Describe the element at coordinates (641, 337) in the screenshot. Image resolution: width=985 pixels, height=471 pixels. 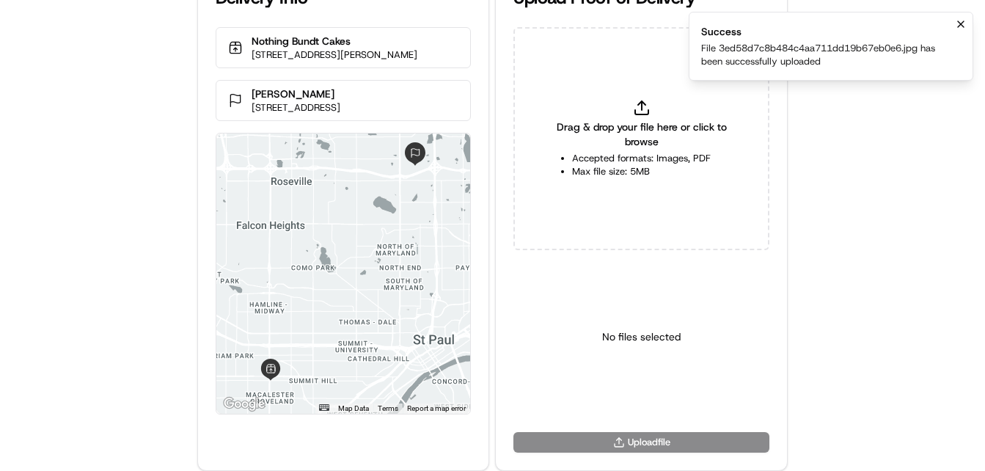
I see `p: No files selected` at that location.